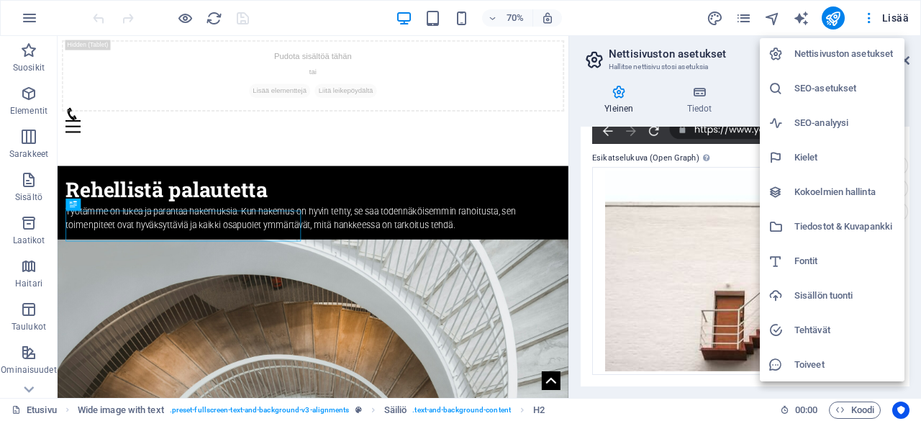 The image size is (921, 421). What do you see at coordinates (845, 54) in the screenshot?
I see `h6: Nettisivuston asetukset` at bounding box center [845, 54].